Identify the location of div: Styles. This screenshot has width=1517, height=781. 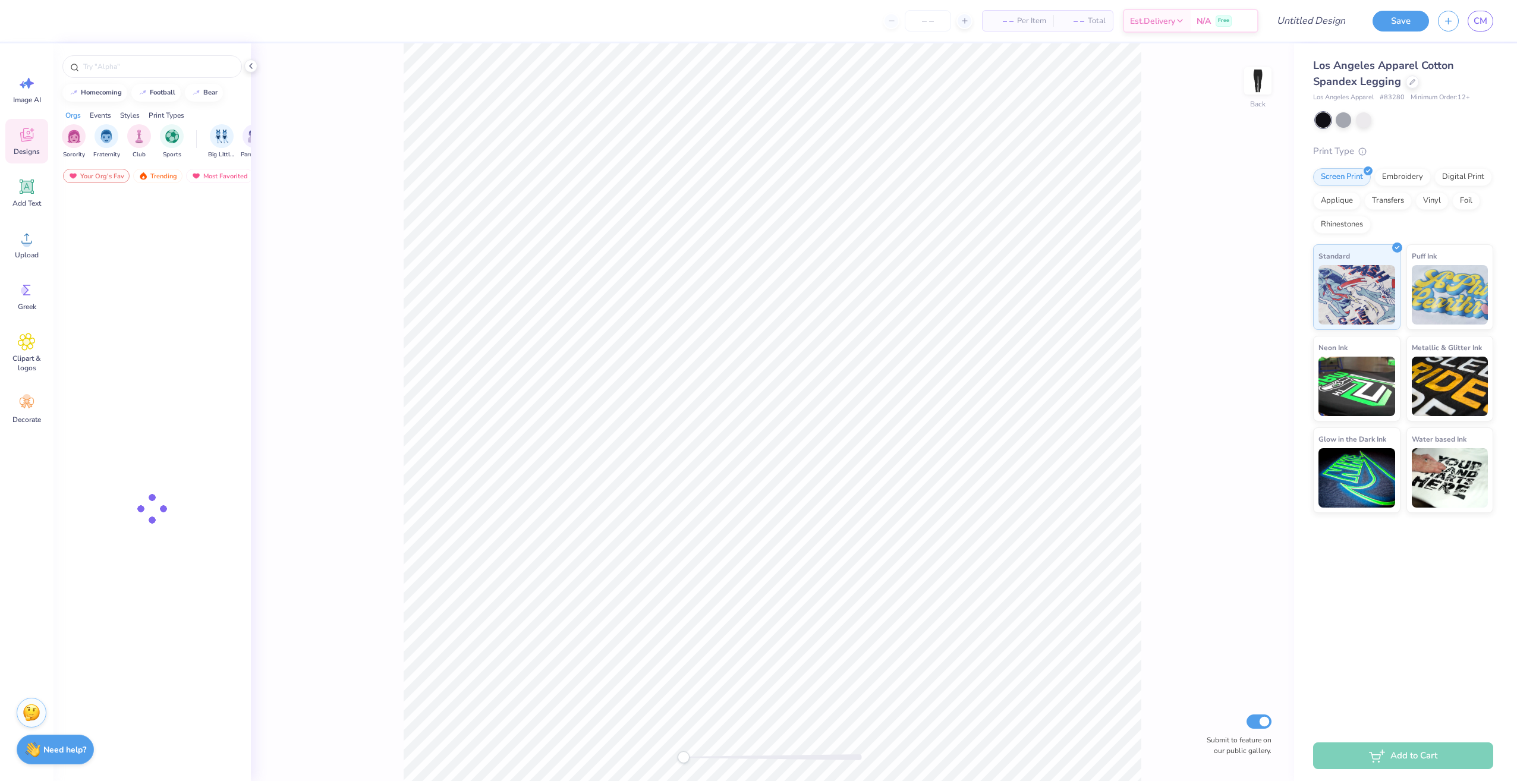
(130, 115).